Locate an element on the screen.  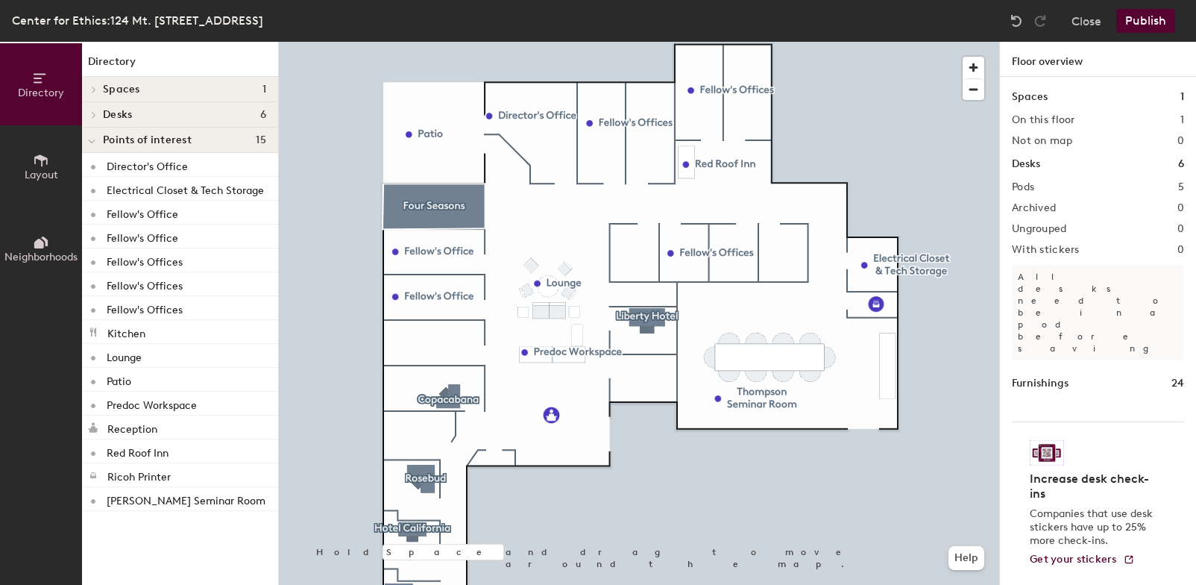
h2: Not on map is located at coordinates (1042, 141).